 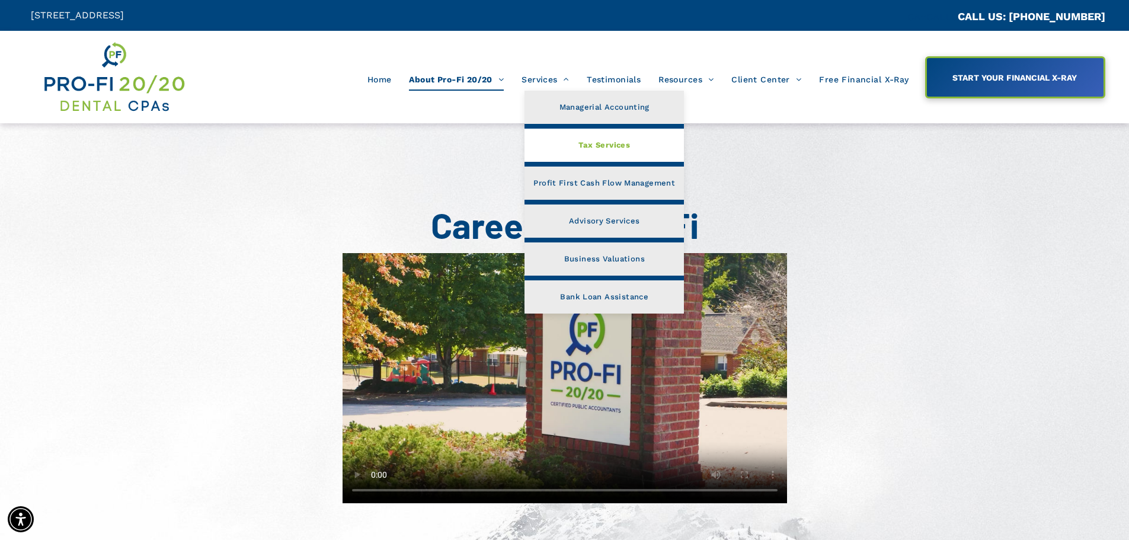 What do you see at coordinates (604, 221) in the screenshot?
I see `a: Advisory Services` at bounding box center [604, 221].